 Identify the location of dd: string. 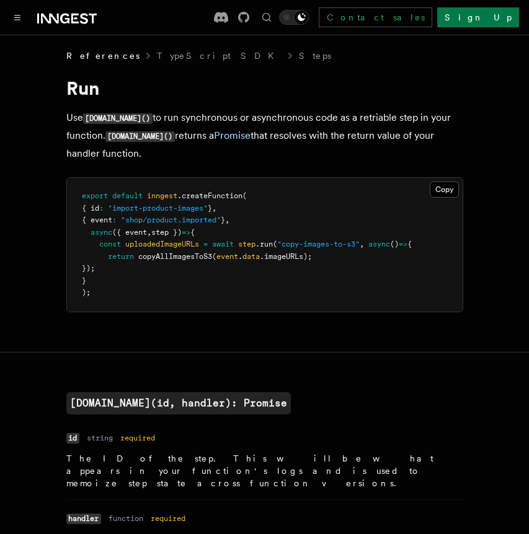
(100, 438).